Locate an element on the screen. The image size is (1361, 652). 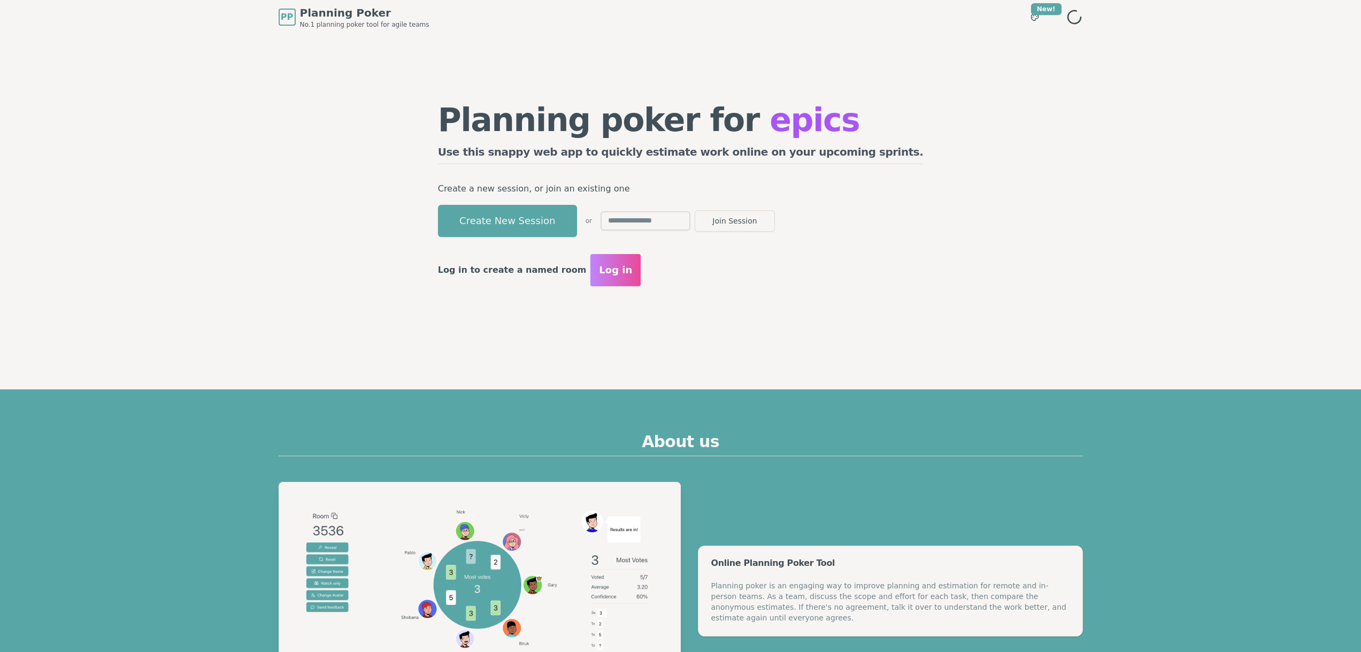
span: No.1 planning poker tool for agile teams is located at coordinates (365, 25).